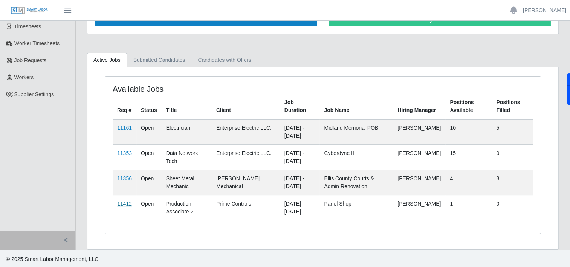 This screenshot has height=267, width=570. What do you see at coordinates (469, 182) in the screenshot?
I see `td: 4` at bounding box center [469, 182].